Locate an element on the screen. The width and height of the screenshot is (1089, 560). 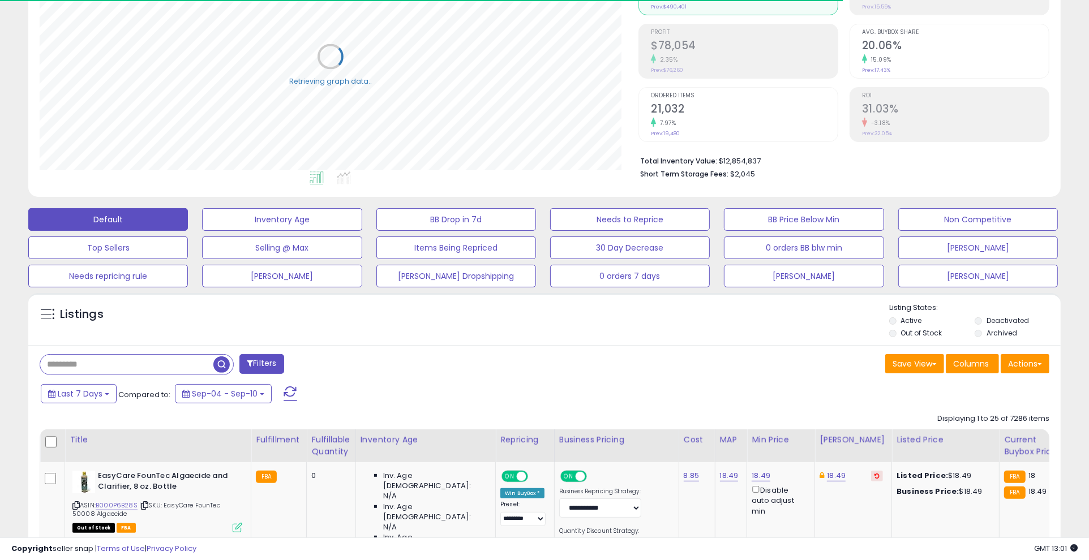
div: Preset: is located at coordinates (523, 513).